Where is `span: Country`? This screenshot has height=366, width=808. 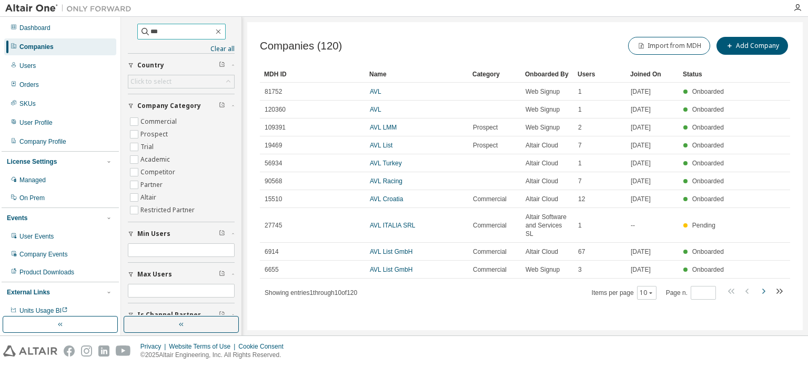
span: Country is located at coordinates (150, 65).